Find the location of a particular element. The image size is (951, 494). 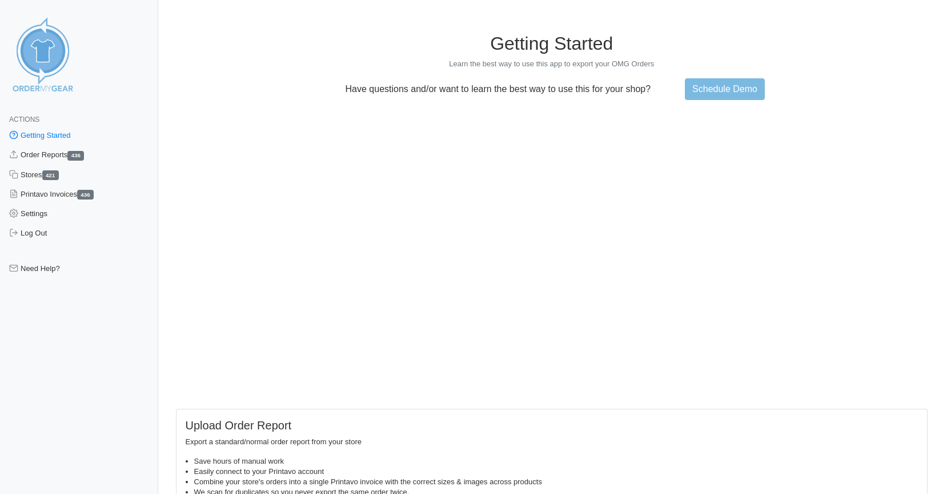

a: Schedule Demo is located at coordinates (725, 89).